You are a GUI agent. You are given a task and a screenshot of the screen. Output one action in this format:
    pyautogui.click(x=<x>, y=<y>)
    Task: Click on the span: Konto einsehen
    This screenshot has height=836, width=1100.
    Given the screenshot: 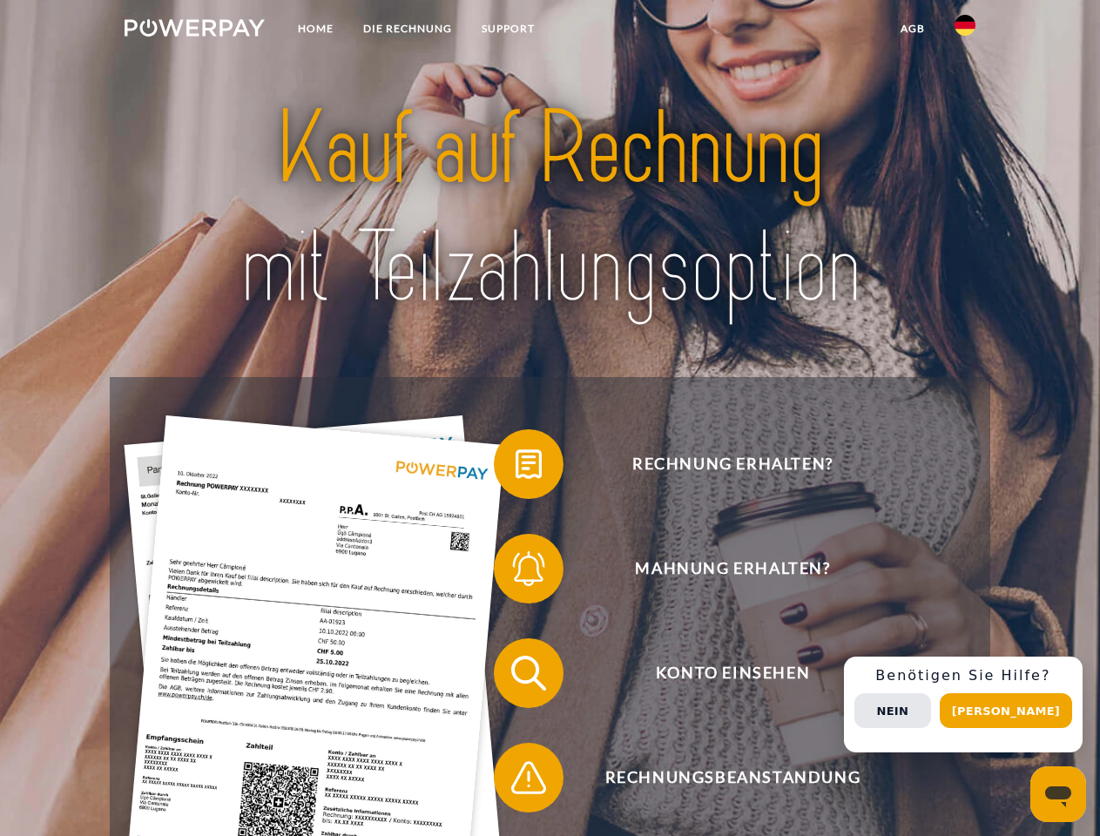 What is the action you would take?
    pyautogui.click(x=733, y=673)
    